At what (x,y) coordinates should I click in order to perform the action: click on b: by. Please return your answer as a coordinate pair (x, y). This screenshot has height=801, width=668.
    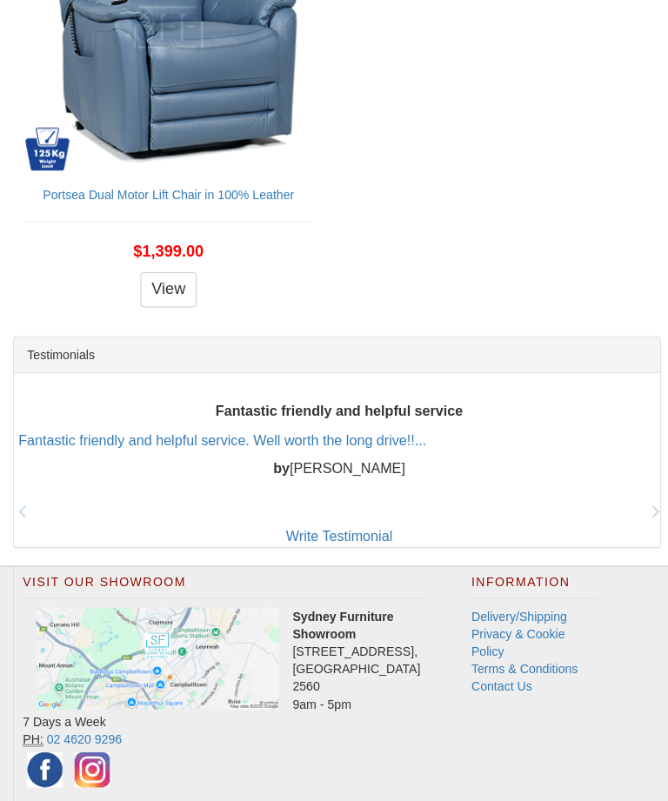
    Looking at the image, I should click on (278, 464).